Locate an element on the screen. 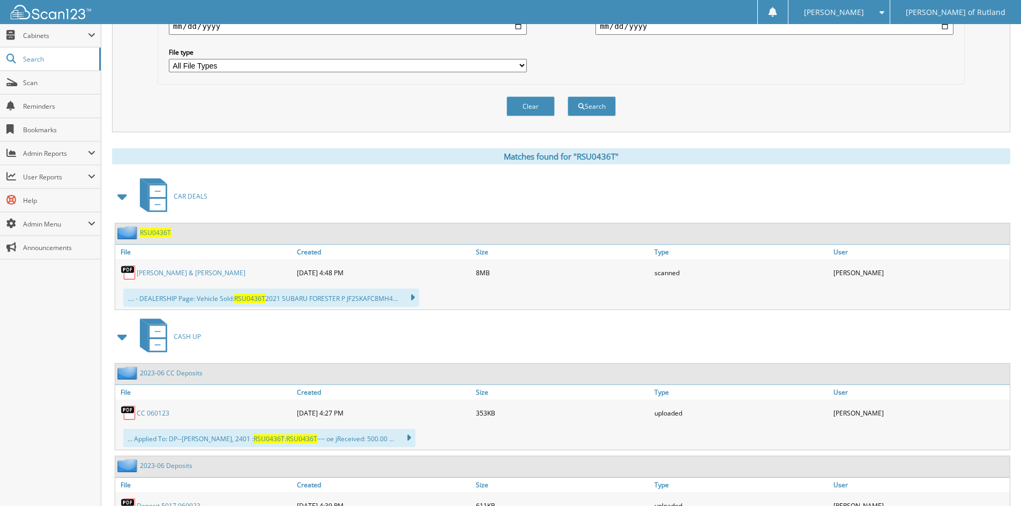 This screenshot has width=1021, height=506. div: 353KB is located at coordinates (563, 413).